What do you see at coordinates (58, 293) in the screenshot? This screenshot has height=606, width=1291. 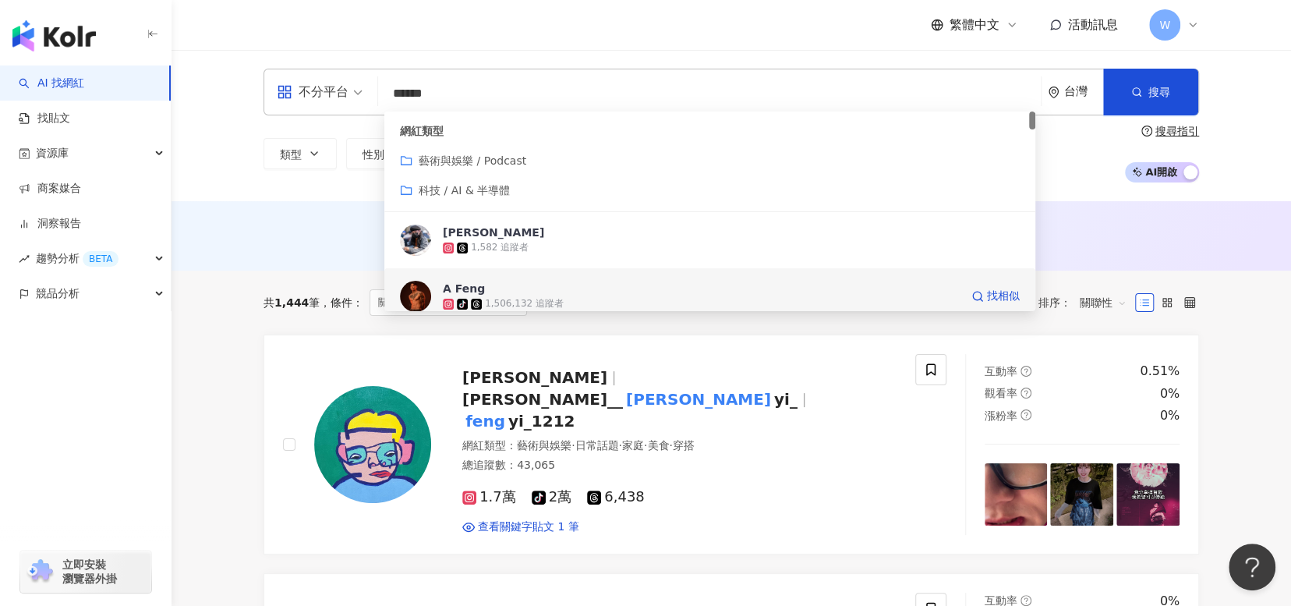 I see `span: 競品分析` at bounding box center [58, 293].